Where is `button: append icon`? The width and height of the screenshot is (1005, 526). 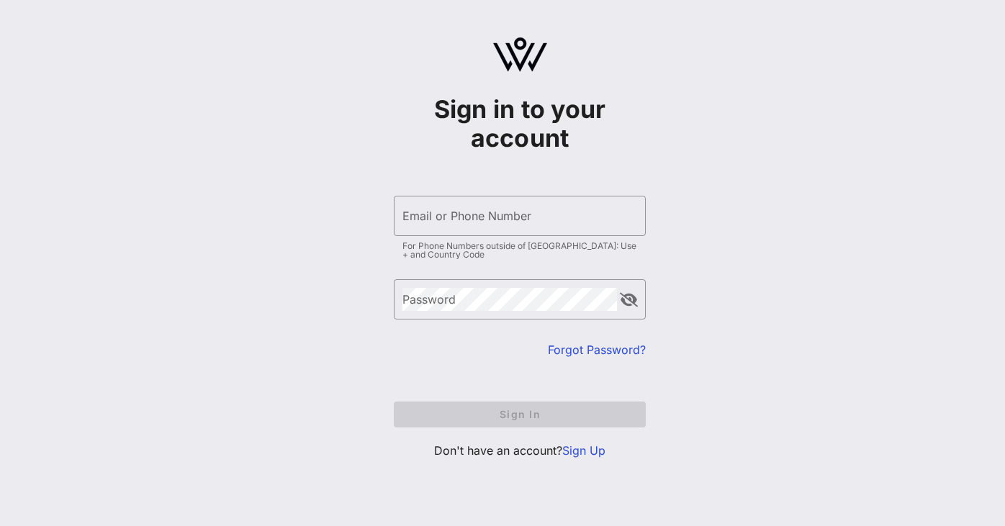 button: append icon is located at coordinates (628, 300).